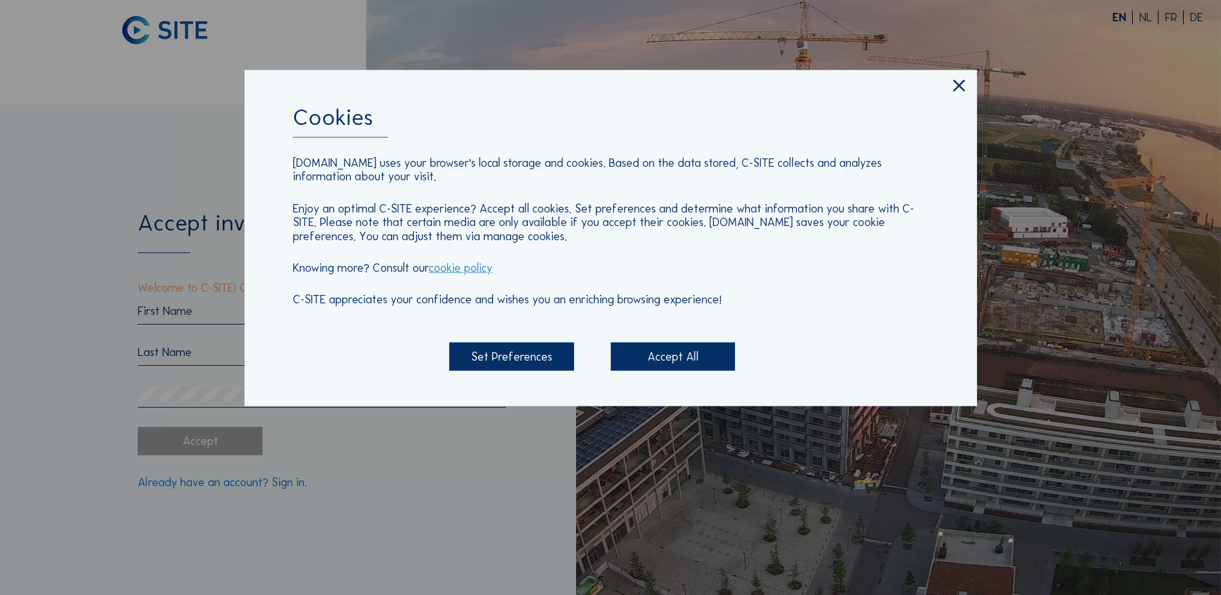 This screenshot has width=1221, height=595. Describe the element at coordinates (672, 356) in the screenshot. I see `div: Accept All` at that location.